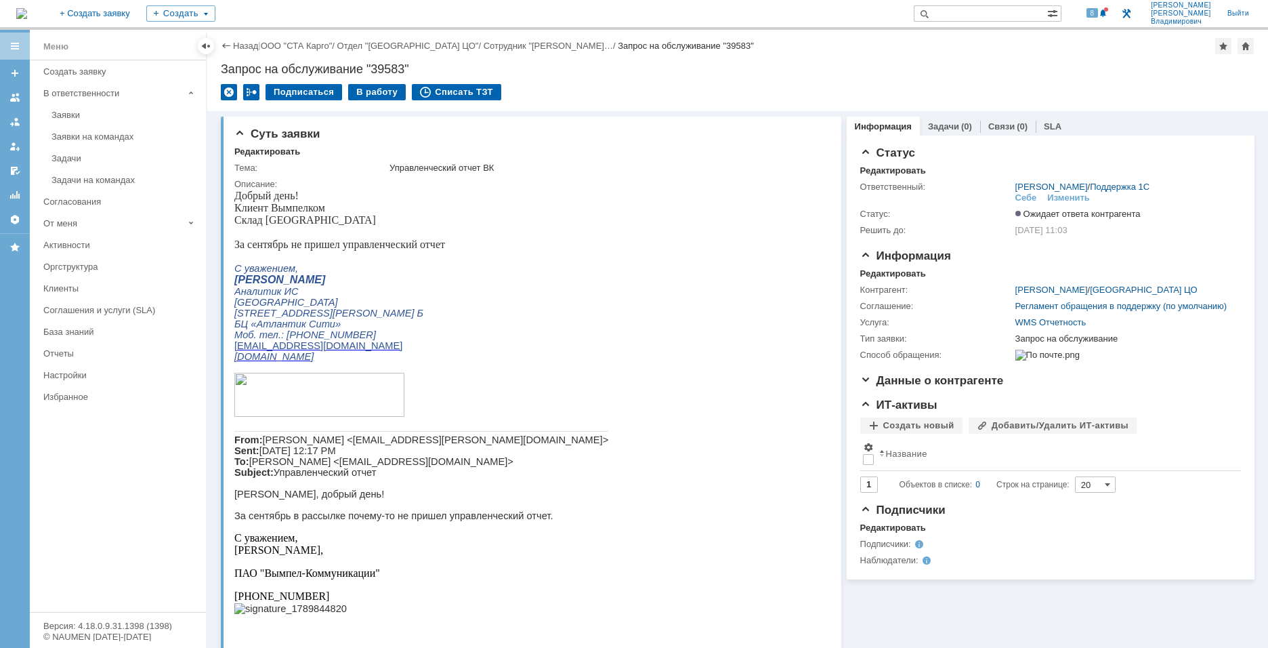  Describe the element at coordinates (1027, 198) in the screenshot. I see `div: Себе` at that location.